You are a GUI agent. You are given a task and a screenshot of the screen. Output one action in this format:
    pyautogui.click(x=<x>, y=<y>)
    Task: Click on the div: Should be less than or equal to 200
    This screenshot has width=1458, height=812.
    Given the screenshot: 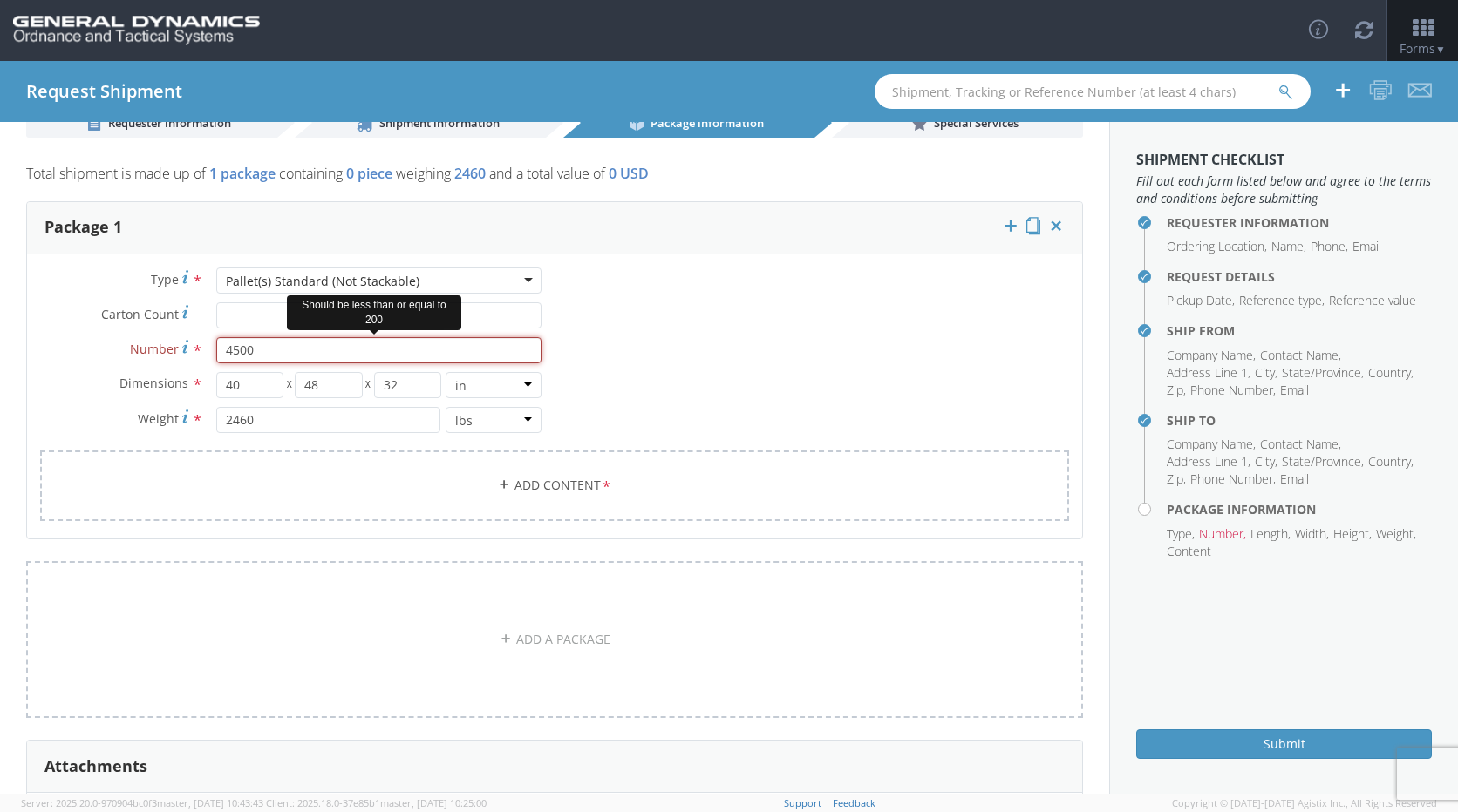 What is the action you would take?
    pyautogui.click(x=374, y=313)
    